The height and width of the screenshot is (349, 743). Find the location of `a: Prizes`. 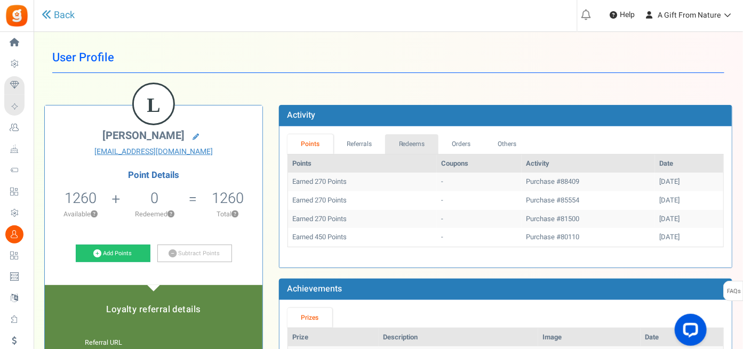

a: Prizes is located at coordinates (310, 318).